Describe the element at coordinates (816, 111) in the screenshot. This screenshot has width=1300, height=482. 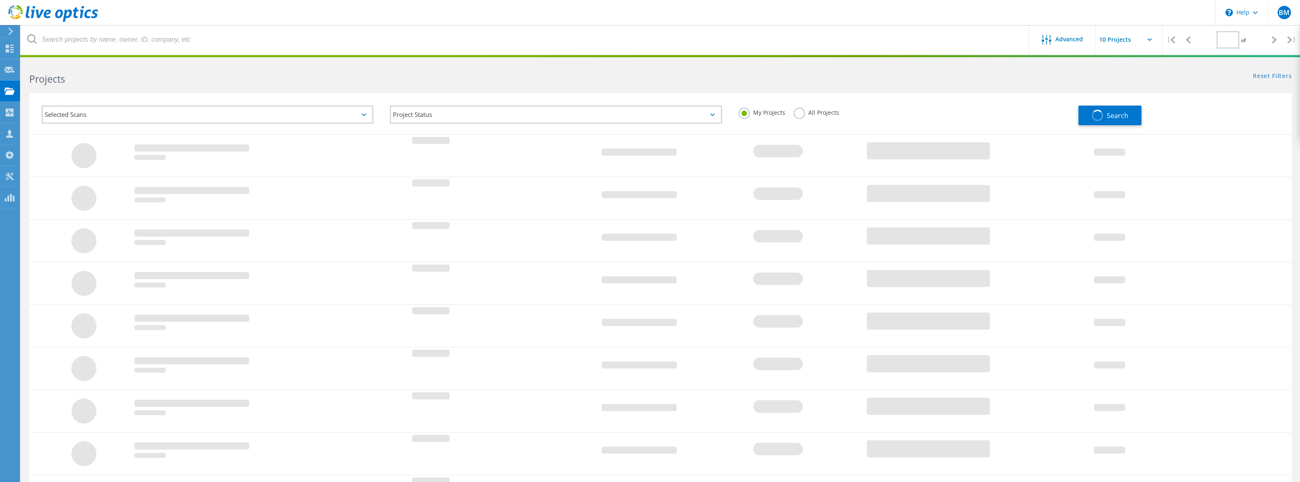
I see `label: All Projects` at that location.